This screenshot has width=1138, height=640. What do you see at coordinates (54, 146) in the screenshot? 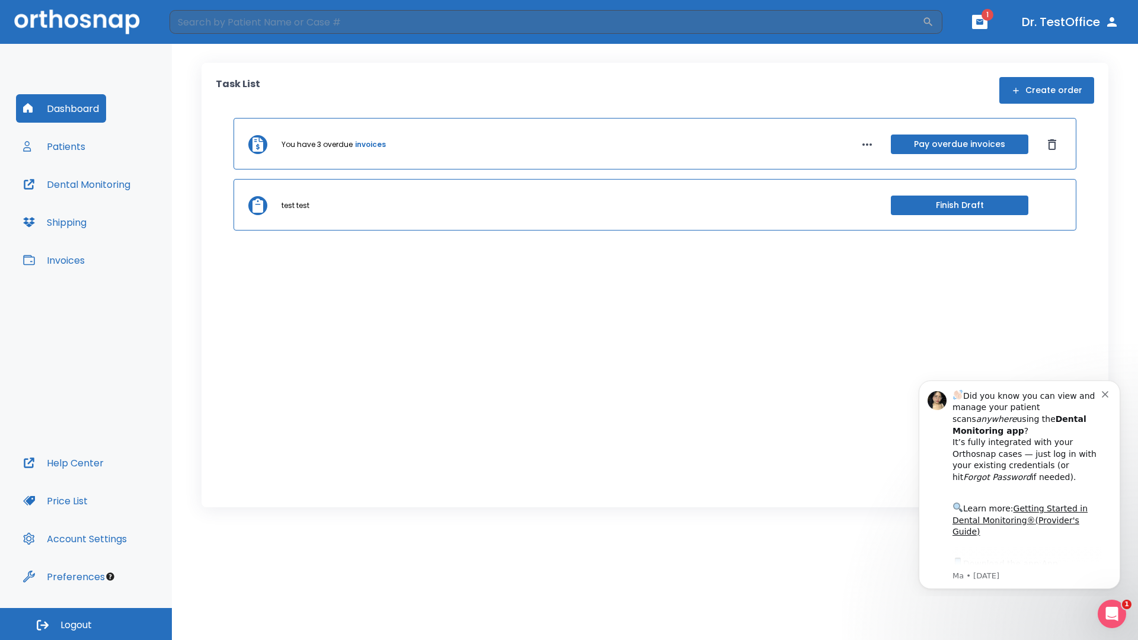
I see `a: Patients` at bounding box center [54, 146].